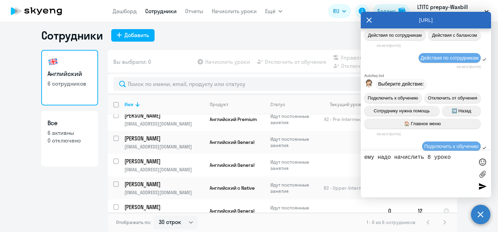 This screenshot has height=232, width=498. Describe the element at coordinates (422, 123) in the screenshot. I see `button: 🏠 Главное меню` at that location.